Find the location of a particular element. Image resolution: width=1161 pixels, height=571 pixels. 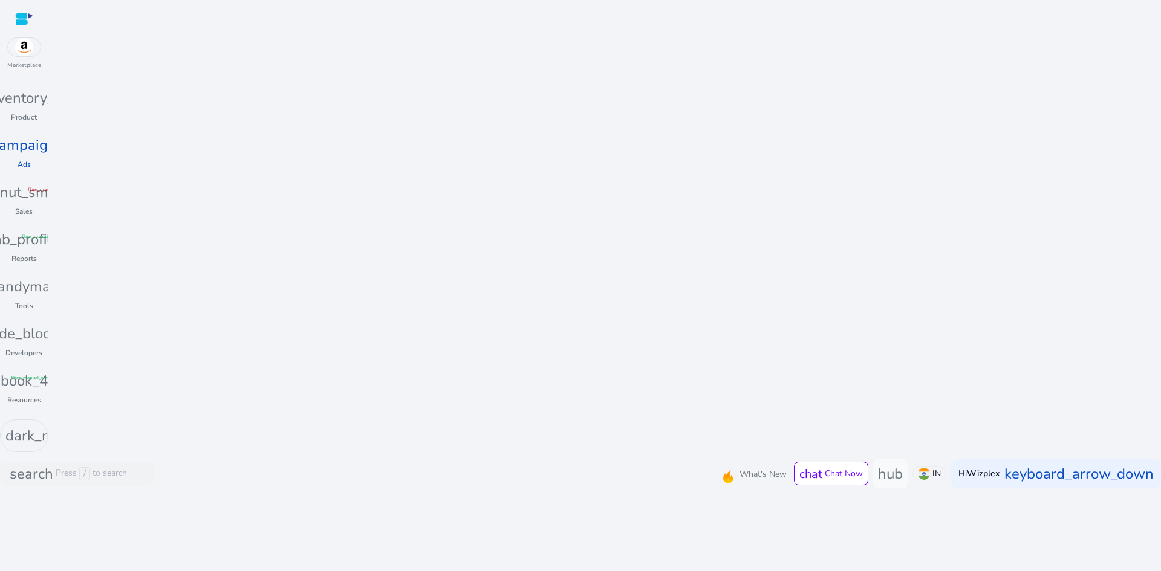

button: chatChat Now is located at coordinates (831, 473).